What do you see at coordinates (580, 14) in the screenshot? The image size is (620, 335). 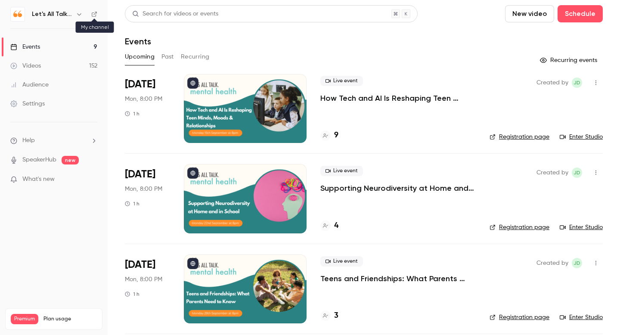 I see `button: Schedule` at bounding box center [580, 14].